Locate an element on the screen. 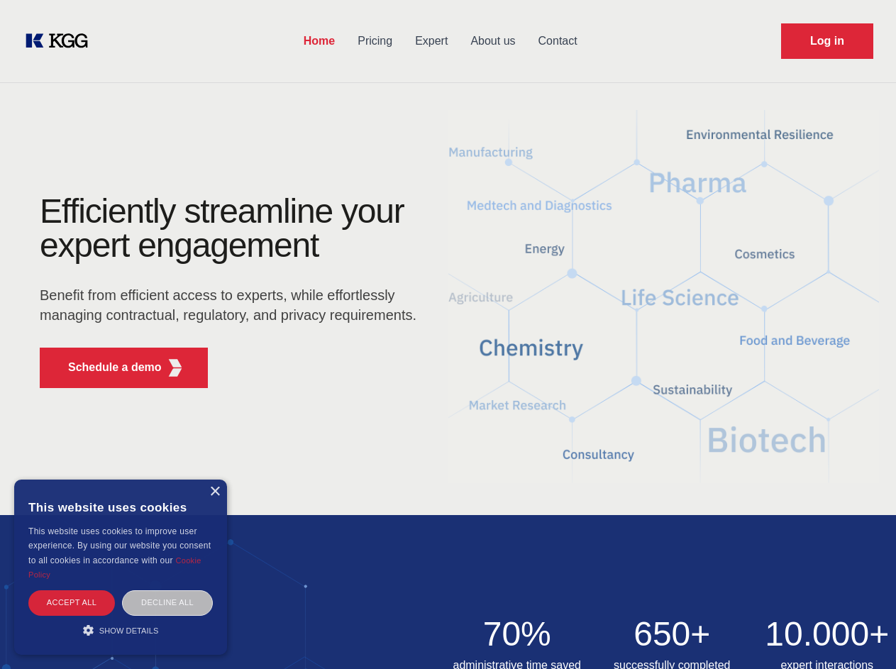  span: This website uses cookies to improve user experience. By using our website you consent to all coo... is located at coordinates (119, 546).